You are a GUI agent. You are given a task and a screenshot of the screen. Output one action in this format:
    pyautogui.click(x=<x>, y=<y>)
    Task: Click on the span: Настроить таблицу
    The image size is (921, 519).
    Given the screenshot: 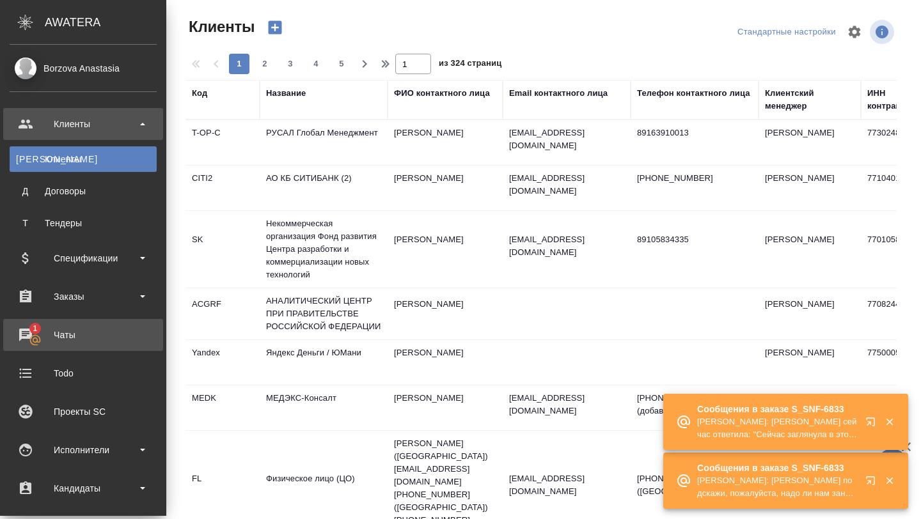 What is the action you would take?
    pyautogui.click(x=854, y=32)
    